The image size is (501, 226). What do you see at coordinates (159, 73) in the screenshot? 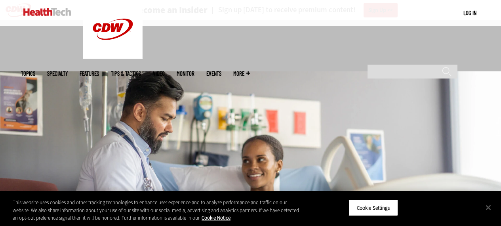
I see `a: Video` at bounding box center [159, 73].